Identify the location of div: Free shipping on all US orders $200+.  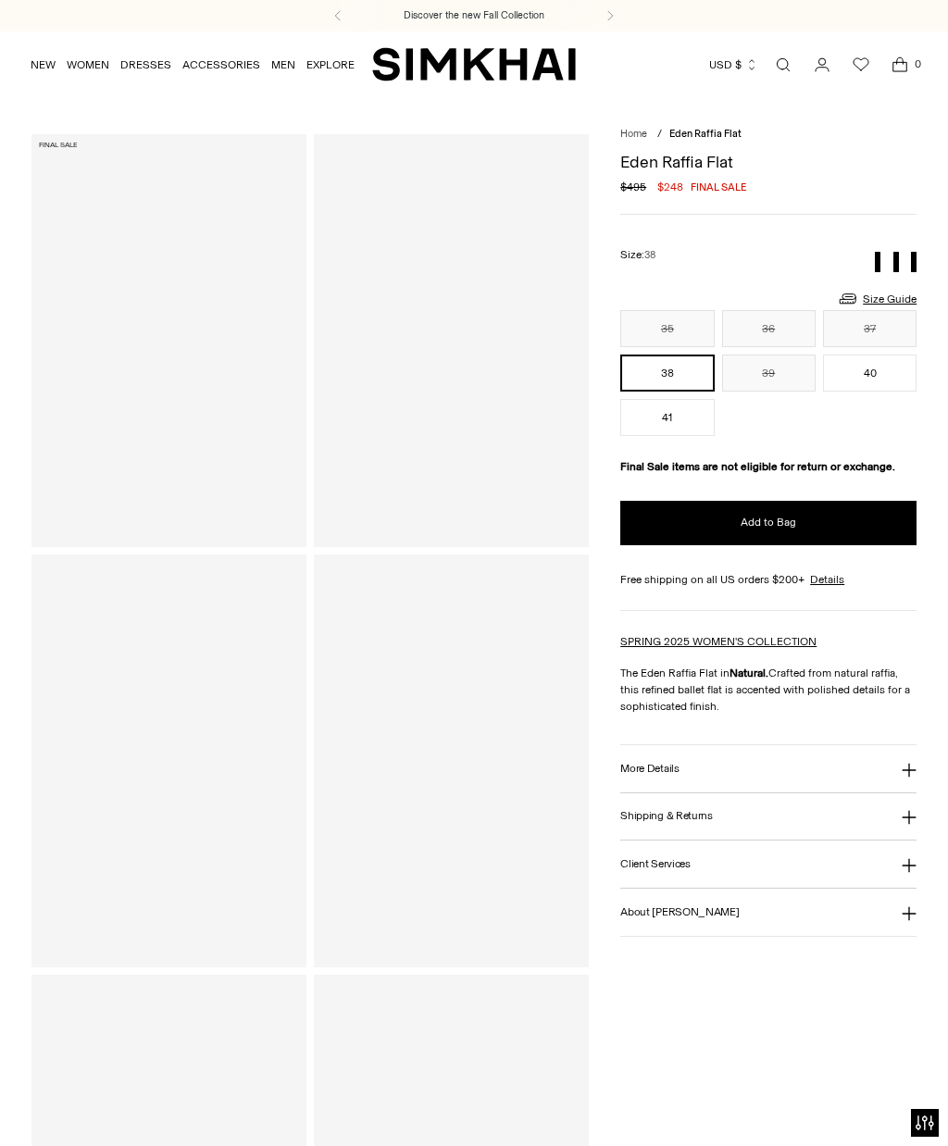
(768, 579).